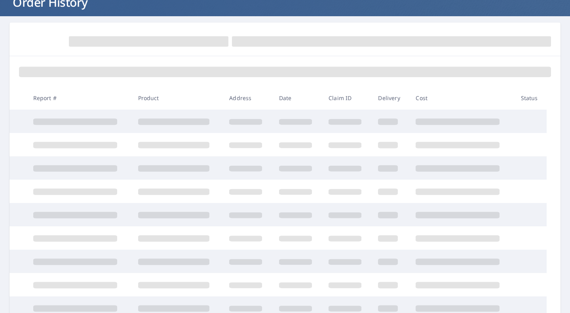 Image resolution: width=570 pixels, height=313 pixels. What do you see at coordinates (530, 98) in the screenshot?
I see `th: Status` at bounding box center [530, 98].